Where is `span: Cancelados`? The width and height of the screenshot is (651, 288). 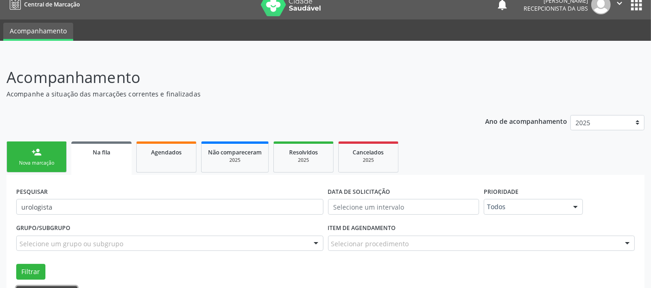 span: Cancelados is located at coordinates (369, 152).